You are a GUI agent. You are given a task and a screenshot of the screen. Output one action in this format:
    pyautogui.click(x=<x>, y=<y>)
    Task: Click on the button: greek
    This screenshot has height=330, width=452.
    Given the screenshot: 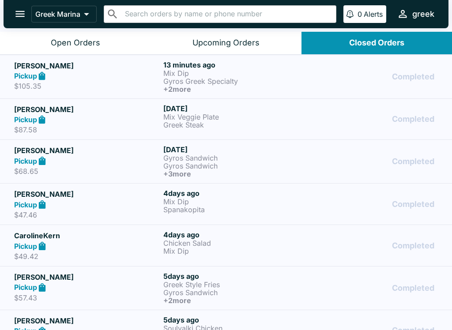 What is the action you would take?
    pyautogui.click(x=415, y=14)
    